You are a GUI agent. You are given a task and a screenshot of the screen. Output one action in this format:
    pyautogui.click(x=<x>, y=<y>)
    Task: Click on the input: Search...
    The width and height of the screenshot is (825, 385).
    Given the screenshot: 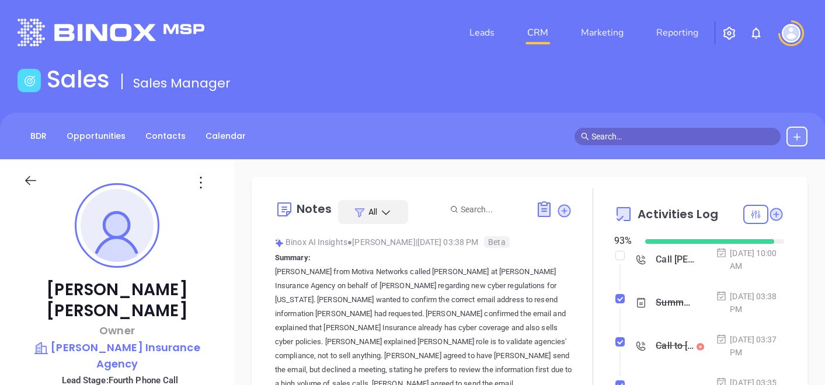 What is the action you would take?
    pyautogui.click(x=492, y=210)
    